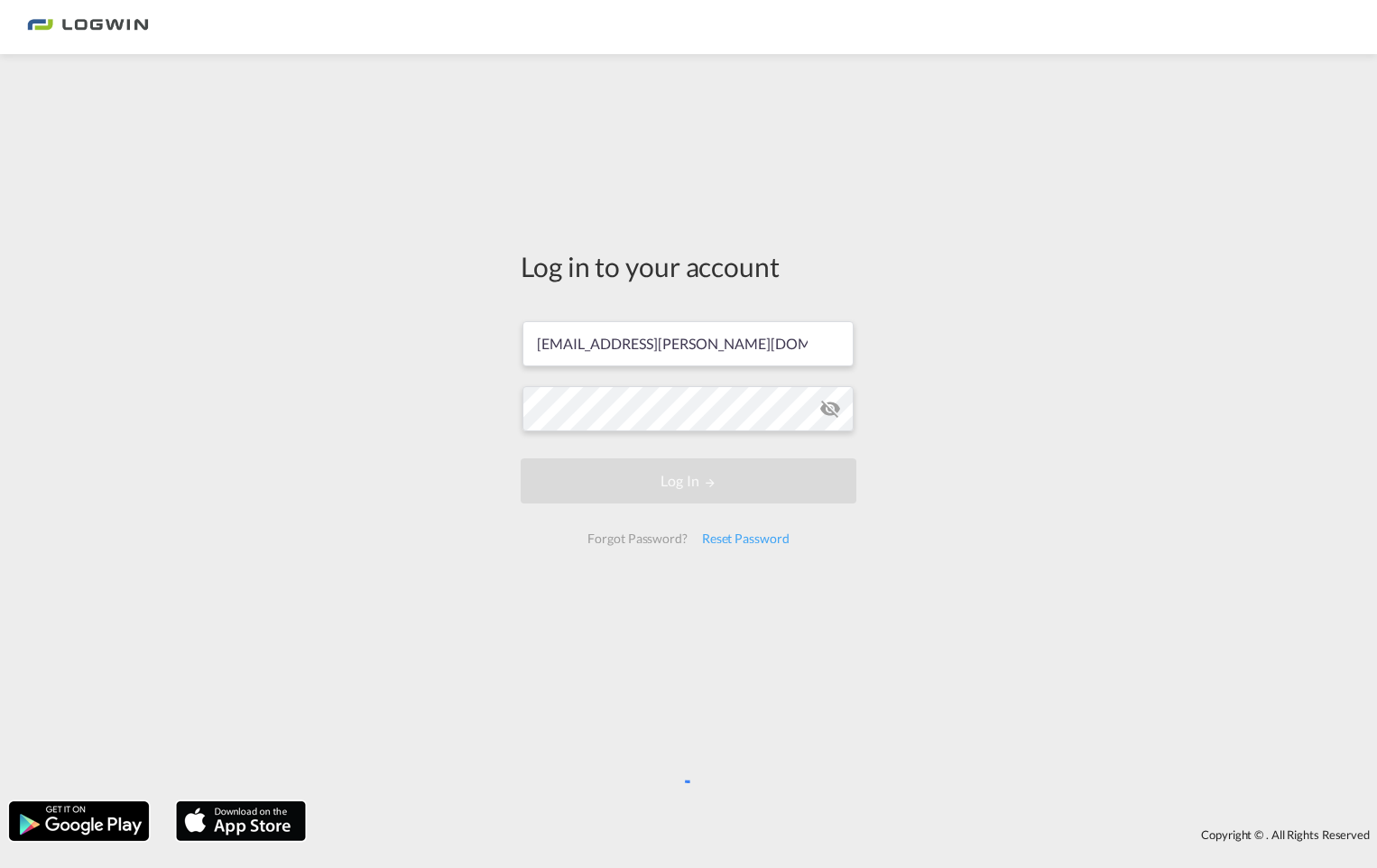  I want to click on img: apple.png, so click(241, 821).